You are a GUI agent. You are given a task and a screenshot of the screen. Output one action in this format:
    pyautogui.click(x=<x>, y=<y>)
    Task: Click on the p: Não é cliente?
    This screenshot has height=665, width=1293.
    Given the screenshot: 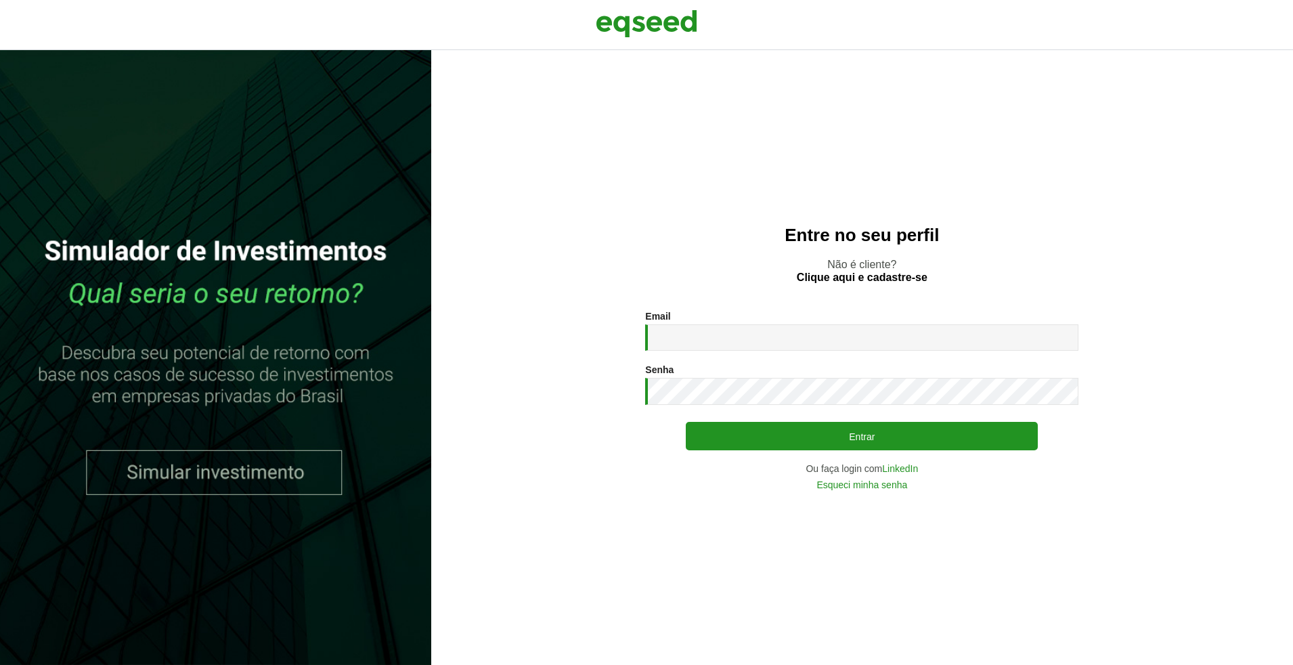 What is the action you would take?
    pyautogui.click(x=862, y=271)
    